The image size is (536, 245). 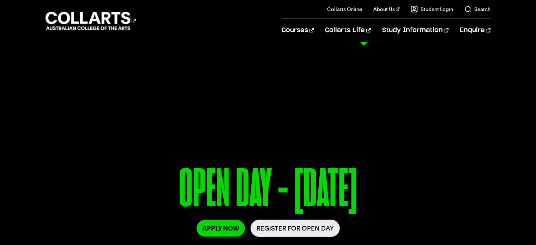 What do you see at coordinates (415, 30) in the screenshot?
I see `a: Study Information` at bounding box center [415, 30].